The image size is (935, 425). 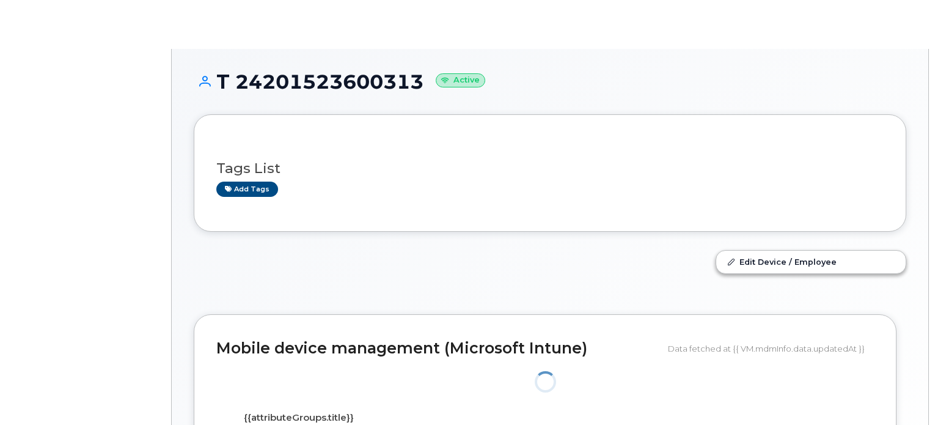 I want to click on a: Add tags, so click(x=247, y=189).